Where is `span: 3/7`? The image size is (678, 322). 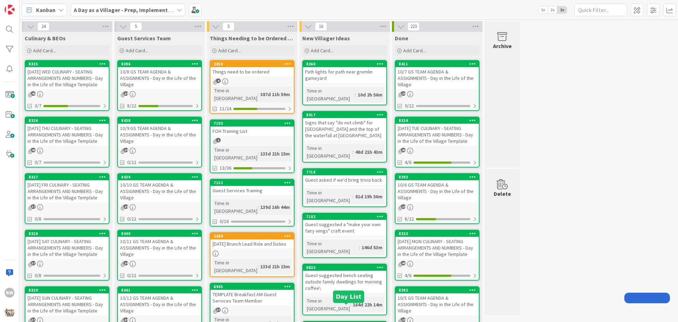
span: 3/7 is located at coordinates (38, 106).